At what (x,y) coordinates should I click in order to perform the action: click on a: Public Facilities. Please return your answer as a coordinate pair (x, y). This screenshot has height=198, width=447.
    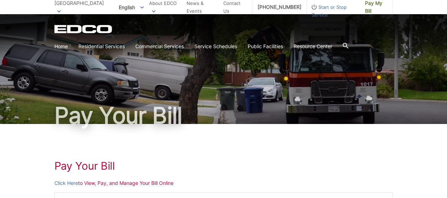
    Looking at the image, I should click on (265, 46).